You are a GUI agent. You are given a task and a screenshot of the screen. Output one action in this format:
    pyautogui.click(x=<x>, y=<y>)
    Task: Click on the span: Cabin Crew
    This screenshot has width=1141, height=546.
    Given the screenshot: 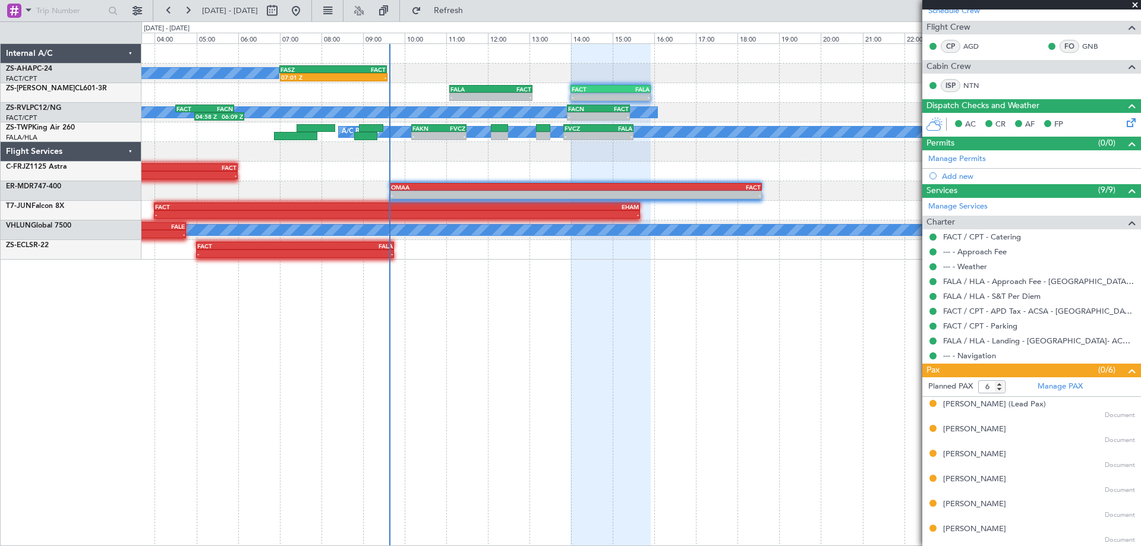 What is the action you would take?
    pyautogui.click(x=948, y=67)
    